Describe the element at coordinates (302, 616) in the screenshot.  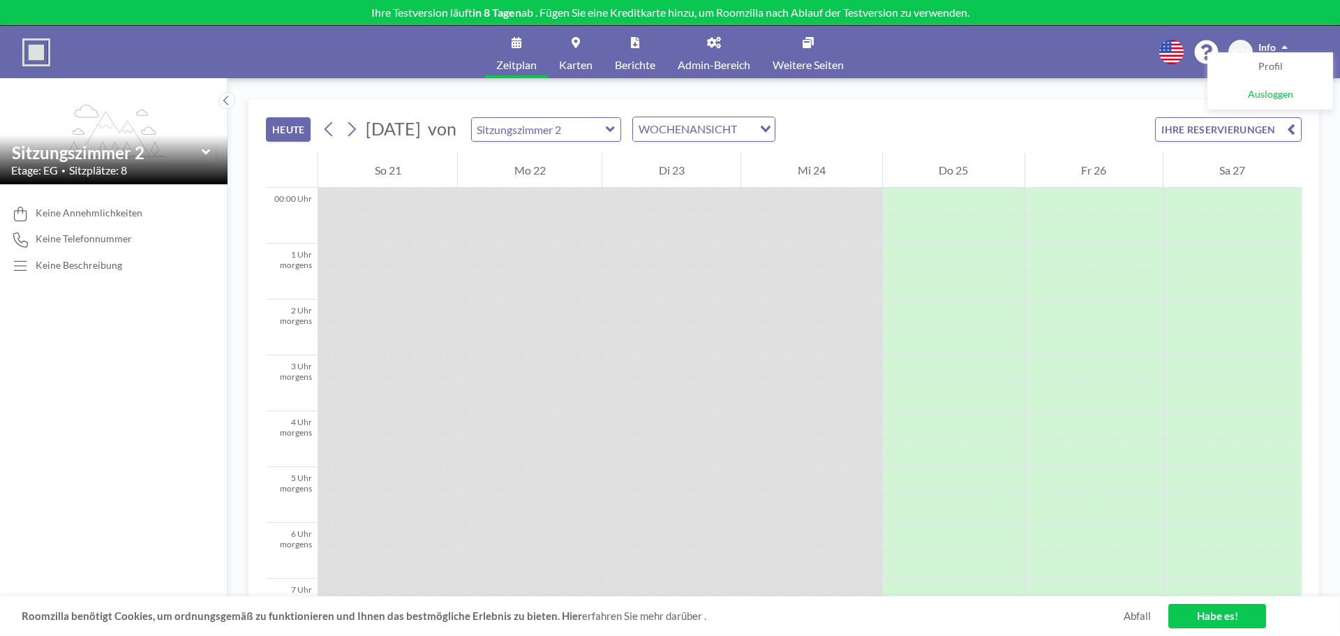
I see `font: Roomzilla benötigt Cookies, um ordnungsgemäß zu funktionieren und Ihnen das bestmögliche Erlebnis...` at that location.